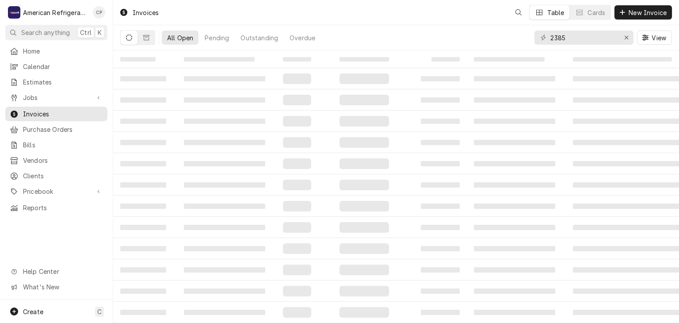 This screenshot has height=323, width=679. What do you see at coordinates (56, 191) in the screenshot?
I see `a: Go to Pricebook` at bounding box center [56, 191].